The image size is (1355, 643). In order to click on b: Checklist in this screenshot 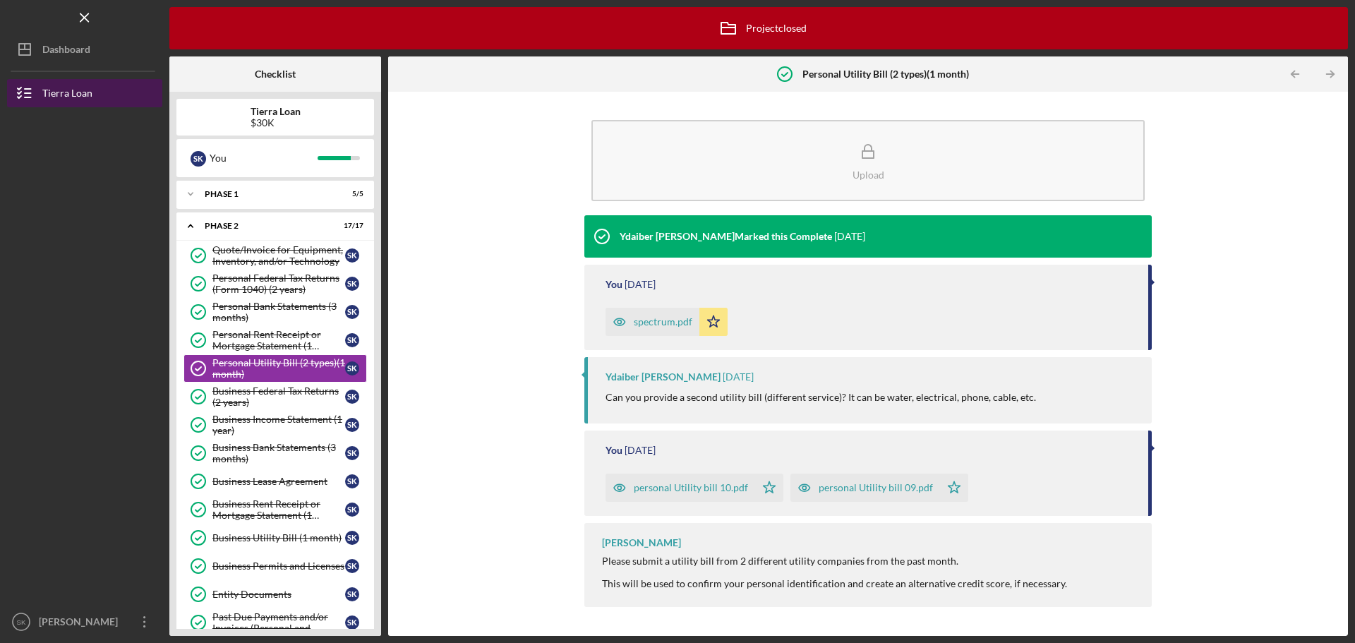, I will do `click(275, 74)`.